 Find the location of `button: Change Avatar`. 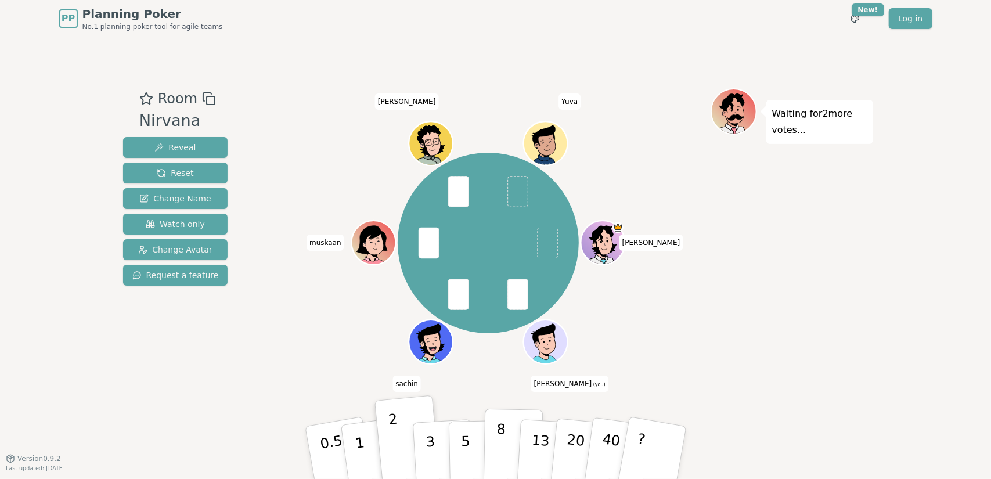

button: Change Avatar is located at coordinates (175, 250).